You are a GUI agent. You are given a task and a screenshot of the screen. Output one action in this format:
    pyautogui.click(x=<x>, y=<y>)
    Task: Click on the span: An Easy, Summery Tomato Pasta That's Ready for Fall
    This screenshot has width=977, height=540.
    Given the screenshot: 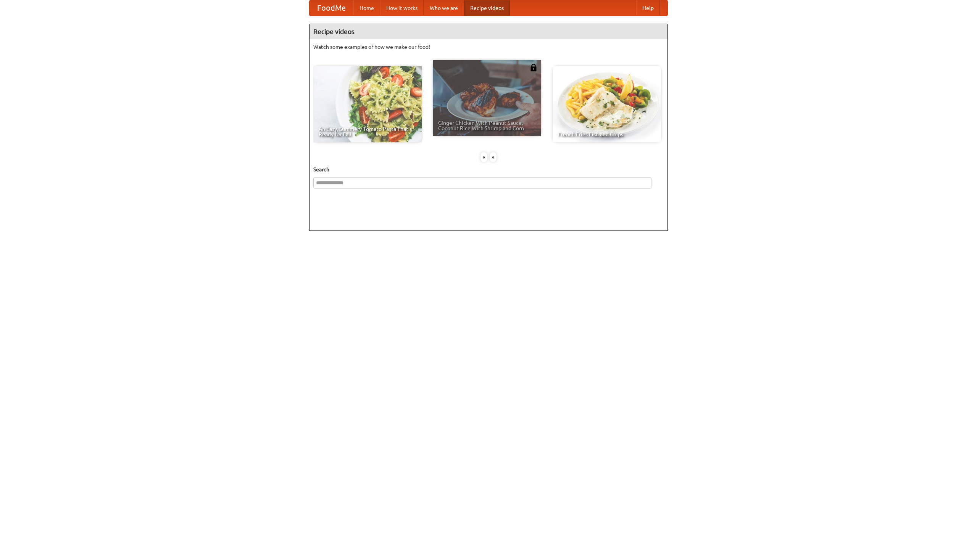 What is the action you would take?
    pyautogui.click(x=367, y=132)
    